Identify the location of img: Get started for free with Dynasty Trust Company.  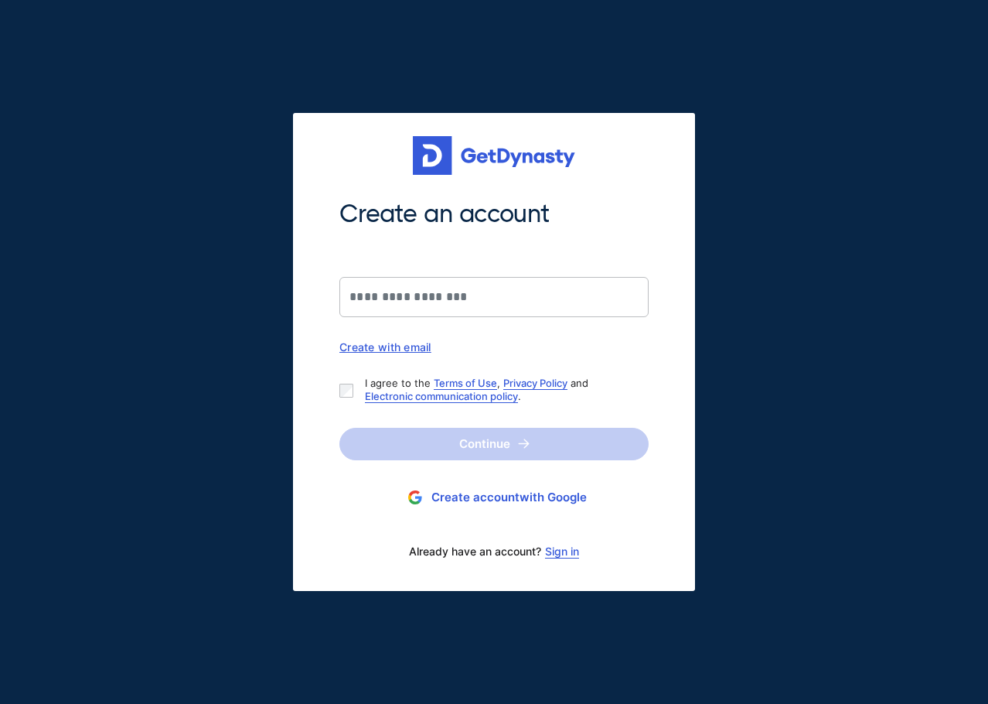
(494, 155).